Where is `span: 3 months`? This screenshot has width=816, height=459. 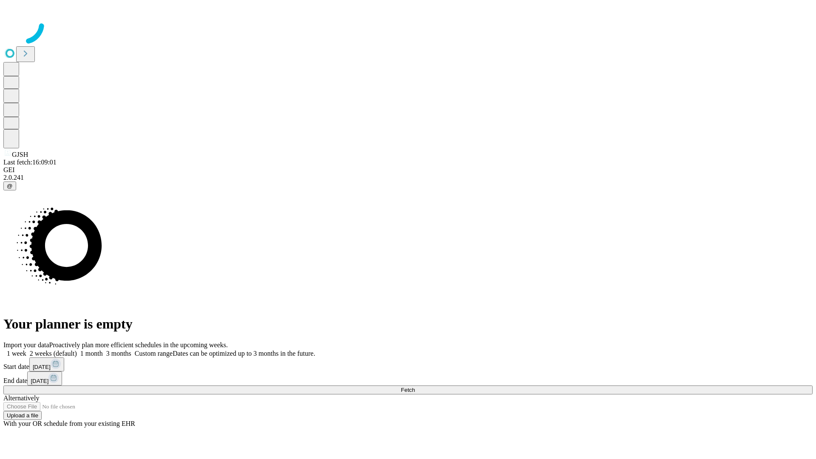
span: 3 months is located at coordinates (119, 353).